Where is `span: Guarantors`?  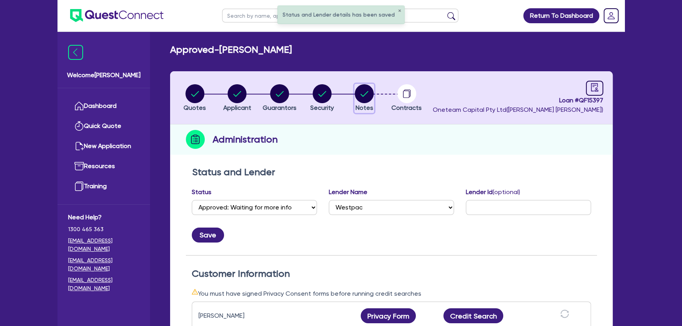 span: Guarantors is located at coordinates (279, 107).